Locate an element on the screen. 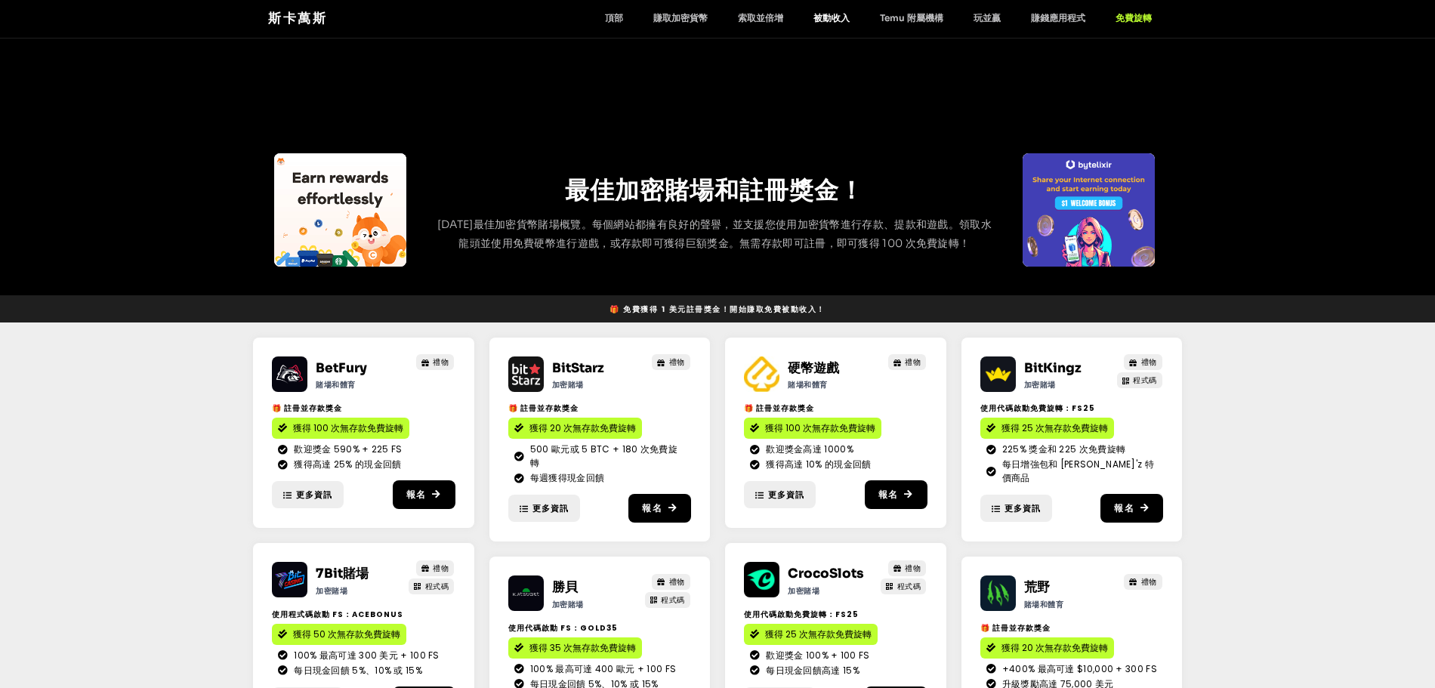 Image resolution: width=1435 pixels, height=688 pixels. font: 使用代碼啟動免費旋轉：FS25 is located at coordinates (1038, 408).